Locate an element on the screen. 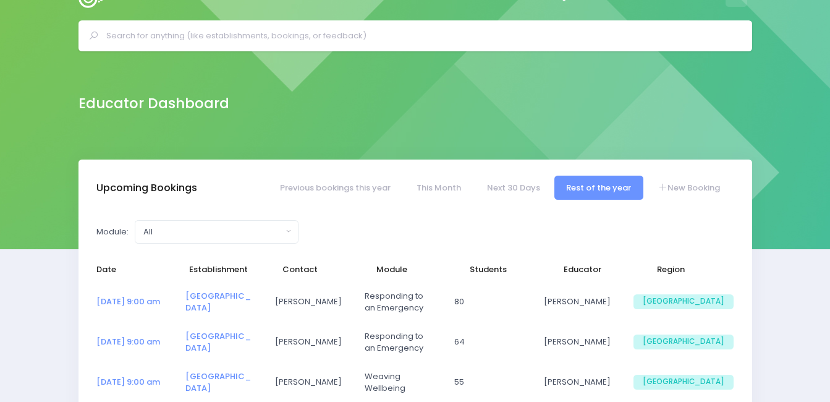 This screenshot has width=830, height=402. span: 64 is located at coordinates (488, 342).